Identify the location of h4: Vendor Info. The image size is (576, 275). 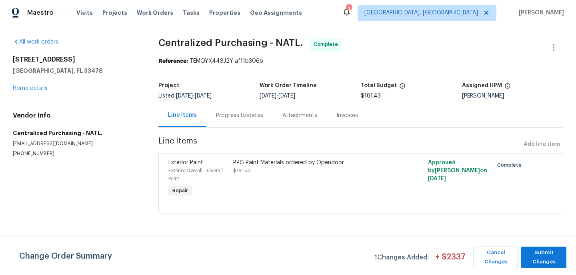
(76, 116).